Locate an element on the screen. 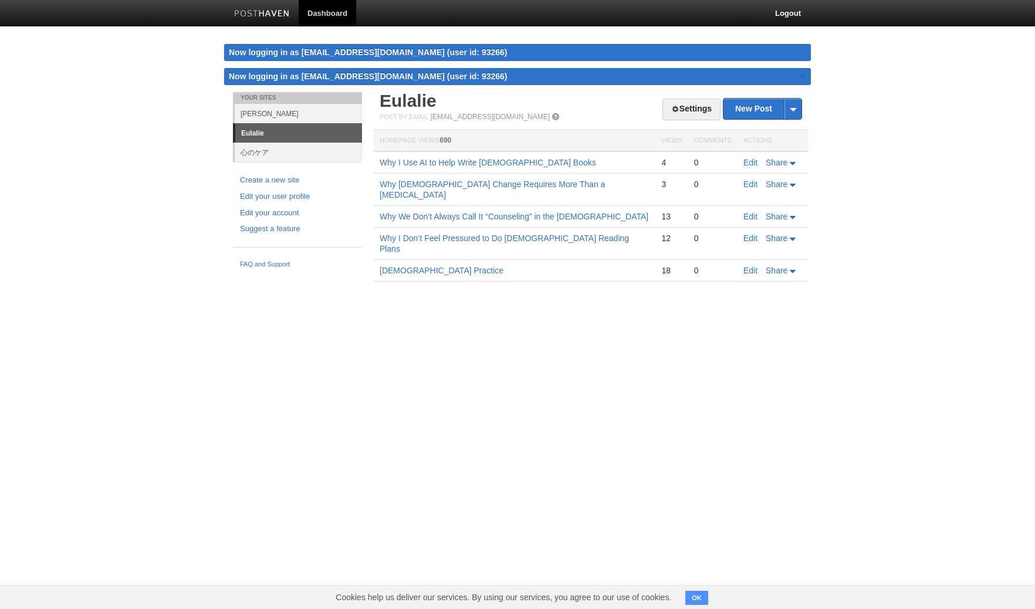  a: Edit your user profile is located at coordinates (298, 197).